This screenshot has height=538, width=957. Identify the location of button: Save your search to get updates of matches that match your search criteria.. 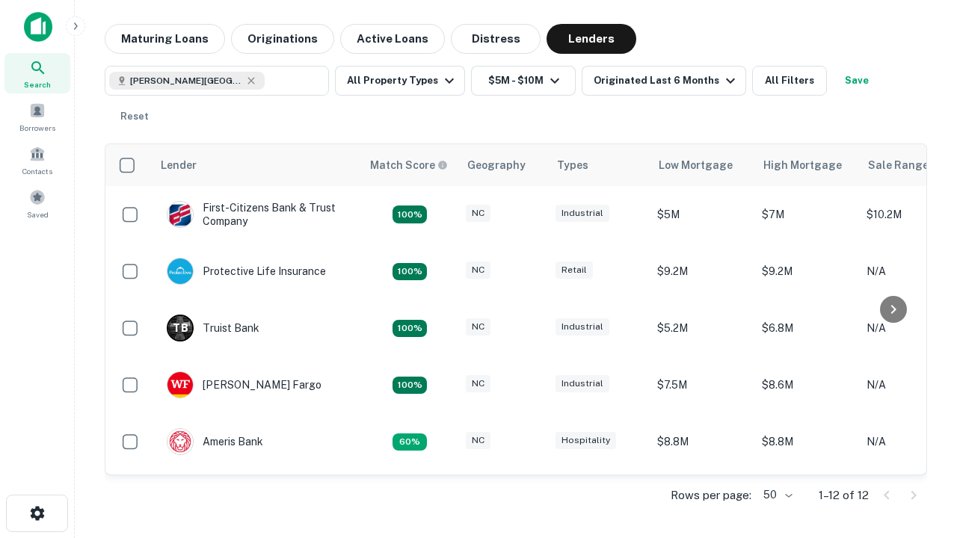
(857, 81).